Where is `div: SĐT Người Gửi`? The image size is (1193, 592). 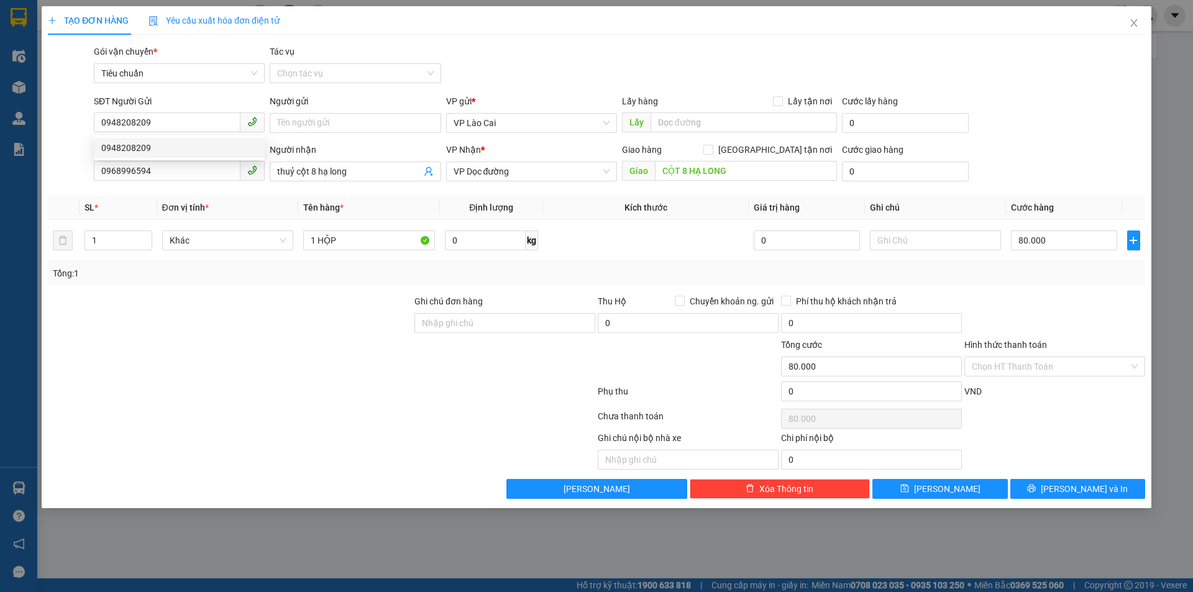
div: SĐT Người Gửi is located at coordinates (179, 101).